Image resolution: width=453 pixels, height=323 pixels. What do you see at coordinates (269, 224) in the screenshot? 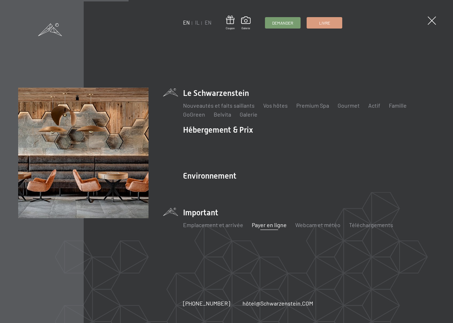
I see `a: Payer en ligne` at bounding box center [269, 224].